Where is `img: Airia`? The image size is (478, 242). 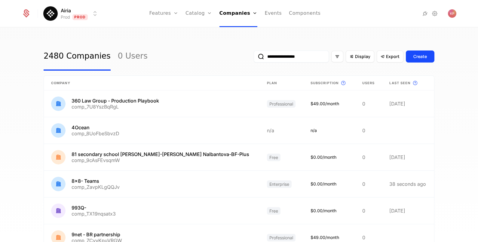 img: Airia is located at coordinates (51, 14).